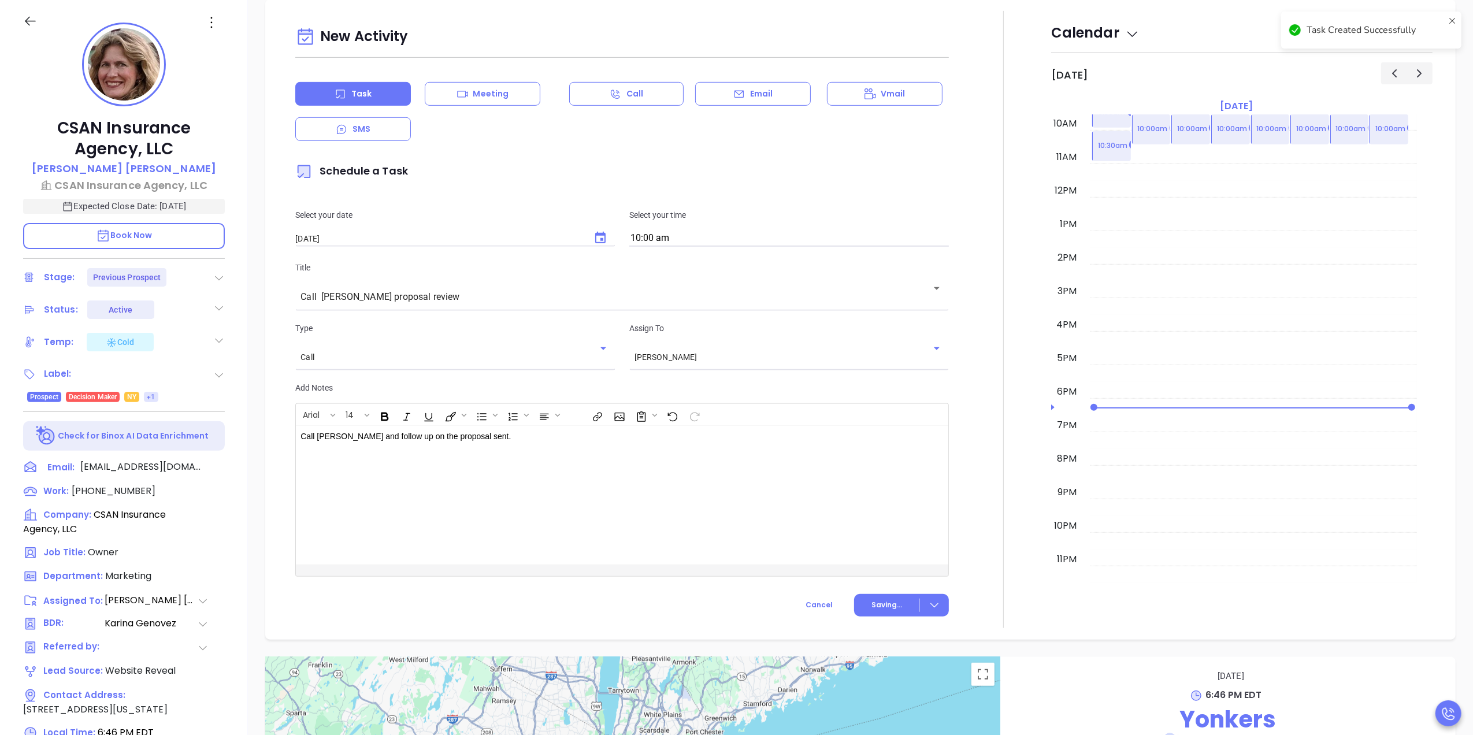 The height and width of the screenshot is (735, 1473). Describe the element at coordinates (1066, 191) in the screenshot. I see `div: 12pm` at that location.